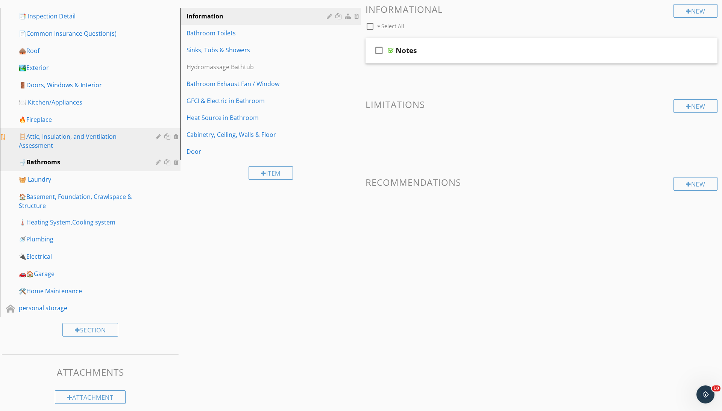 The height and width of the screenshot is (411, 722). What do you see at coordinates (258, 67) in the screenshot?
I see `div: Hydromassage Bathtub` at bounding box center [258, 67].